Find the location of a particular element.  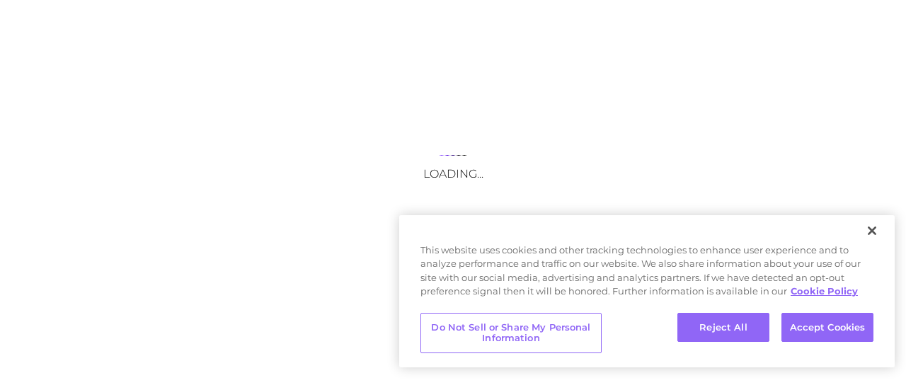

div: This website uses cookies and other tracking technologies to enhance user experience and to analy... is located at coordinates (647, 275).